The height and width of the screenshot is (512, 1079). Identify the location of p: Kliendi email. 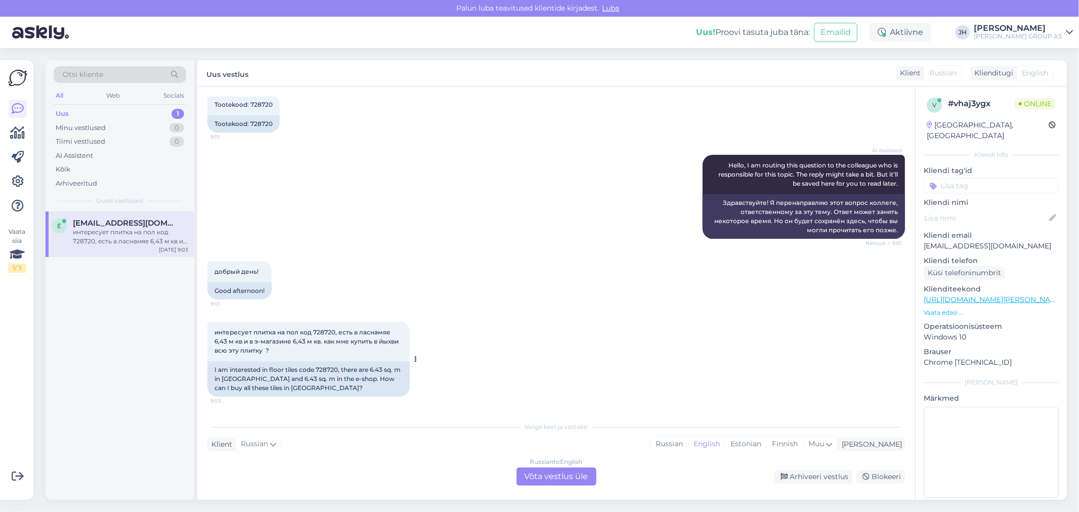
(991, 235).